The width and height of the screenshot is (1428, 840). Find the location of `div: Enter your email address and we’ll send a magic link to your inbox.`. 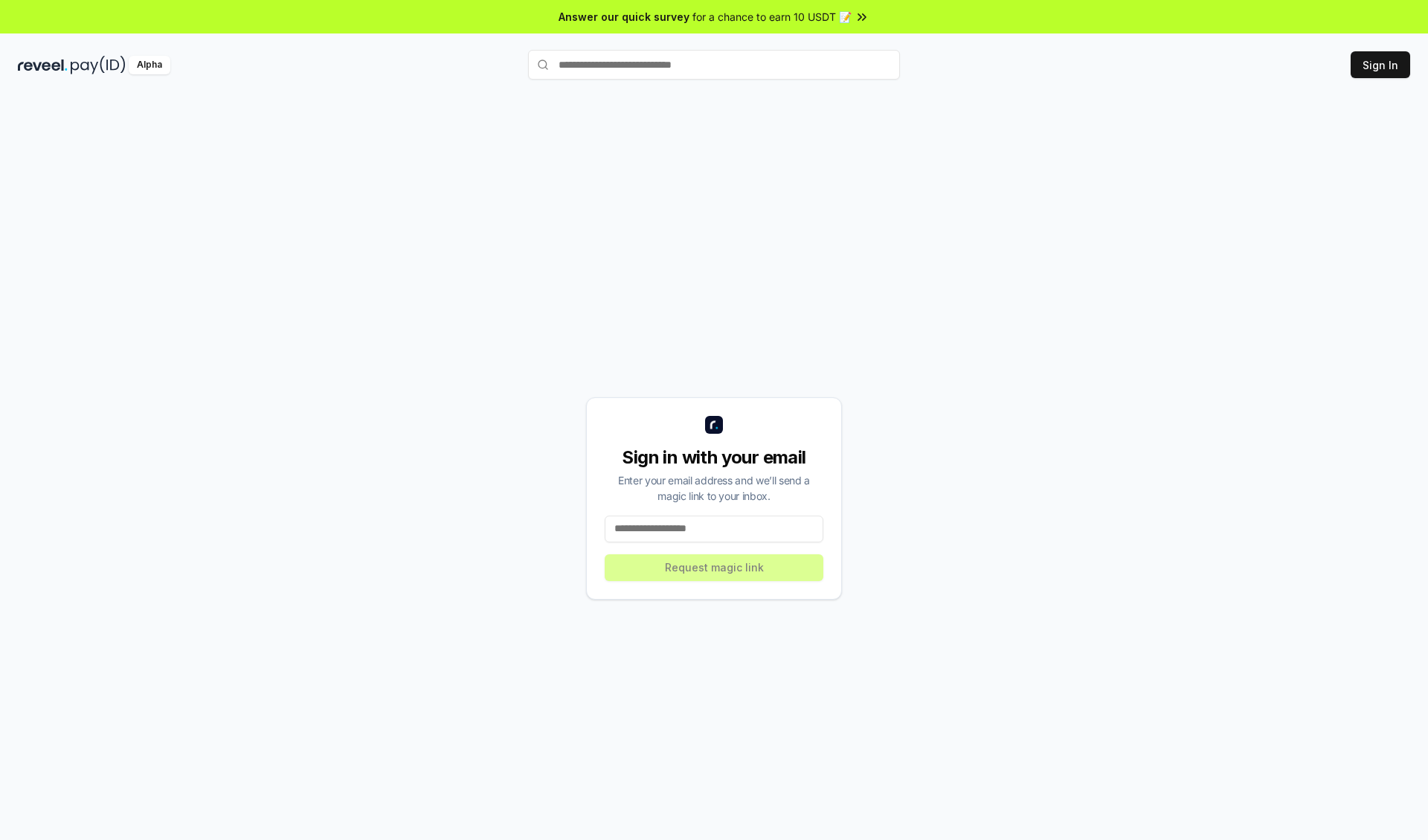

div: Enter your email address and we’ll send a magic link to your inbox. is located at coordinates (714, 487).